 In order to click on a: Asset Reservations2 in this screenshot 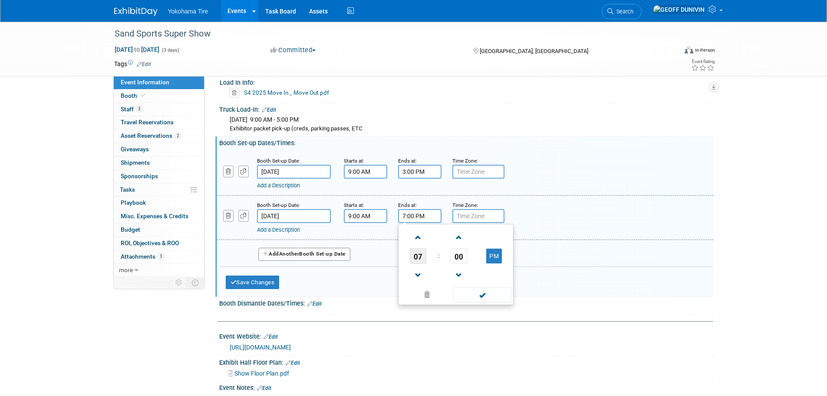, I will do `click(159, 136)`.